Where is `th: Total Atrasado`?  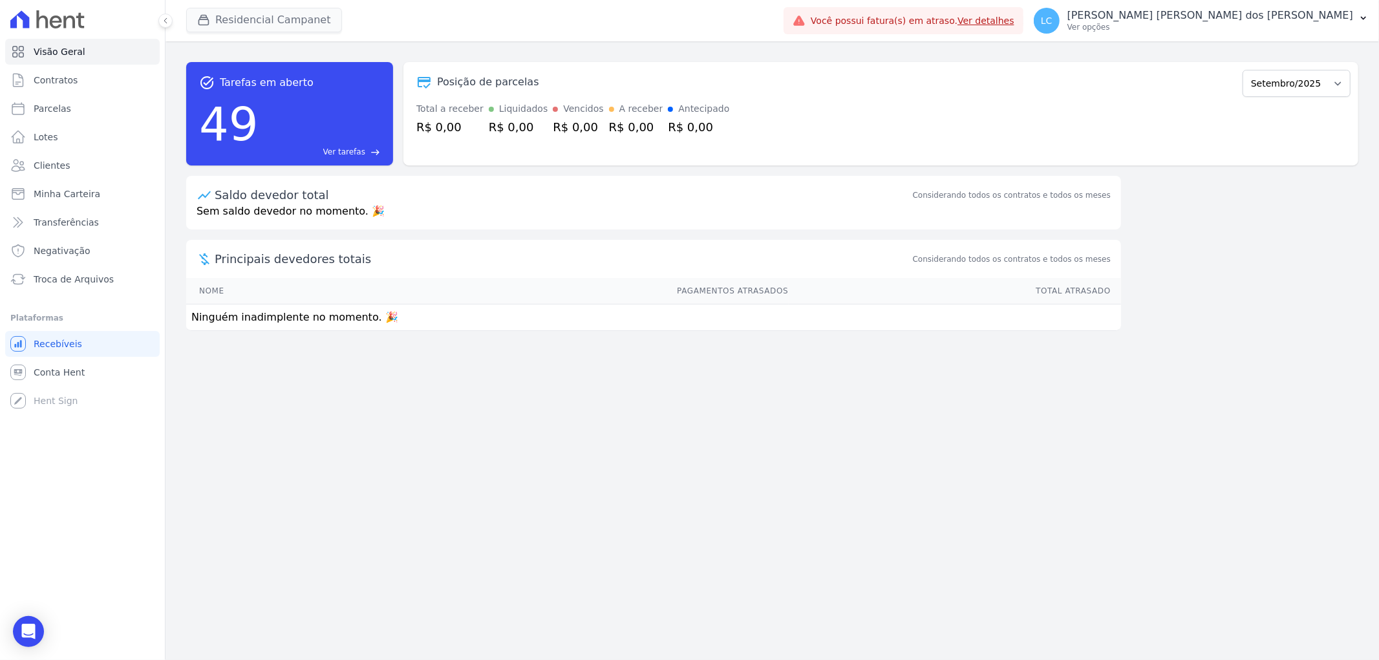
th: Total Atrasado is located at coordinates (955, 291).